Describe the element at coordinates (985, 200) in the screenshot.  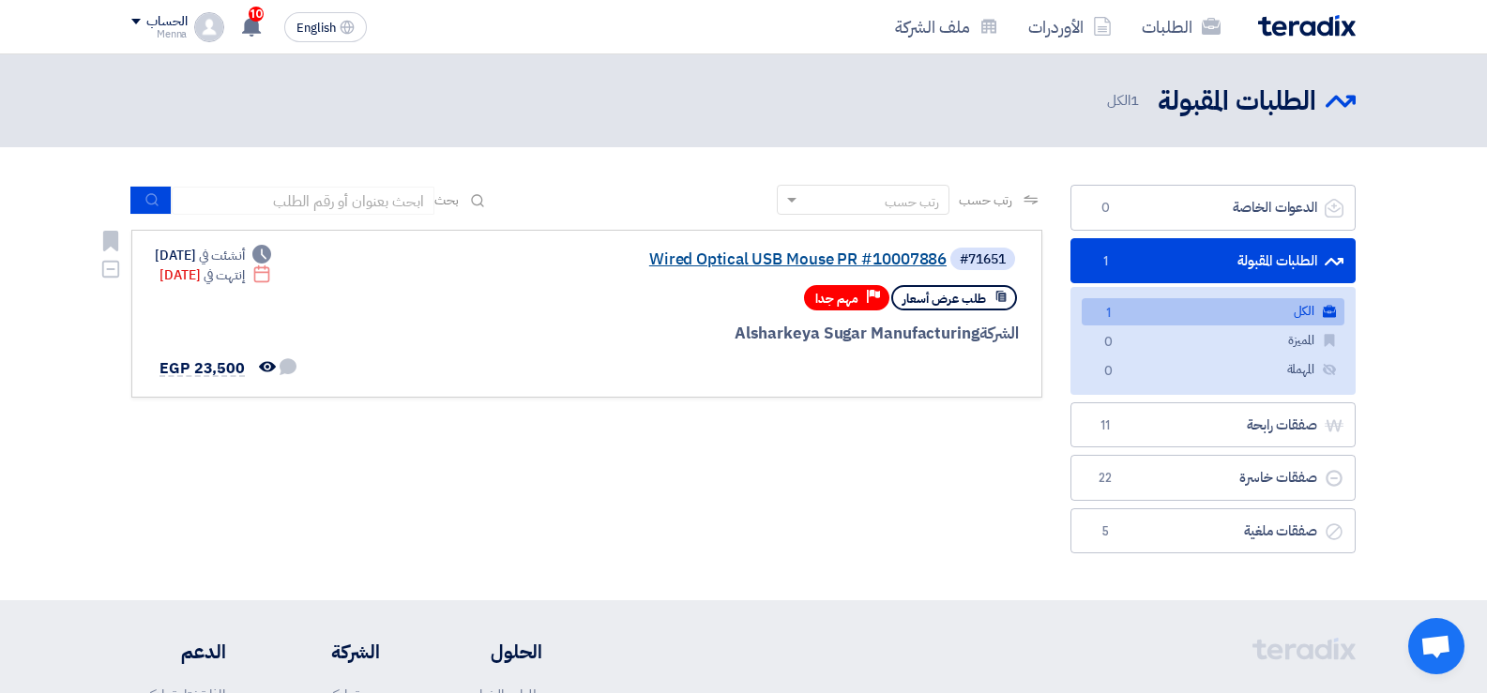
I see `span: رتب حسب` at that location.